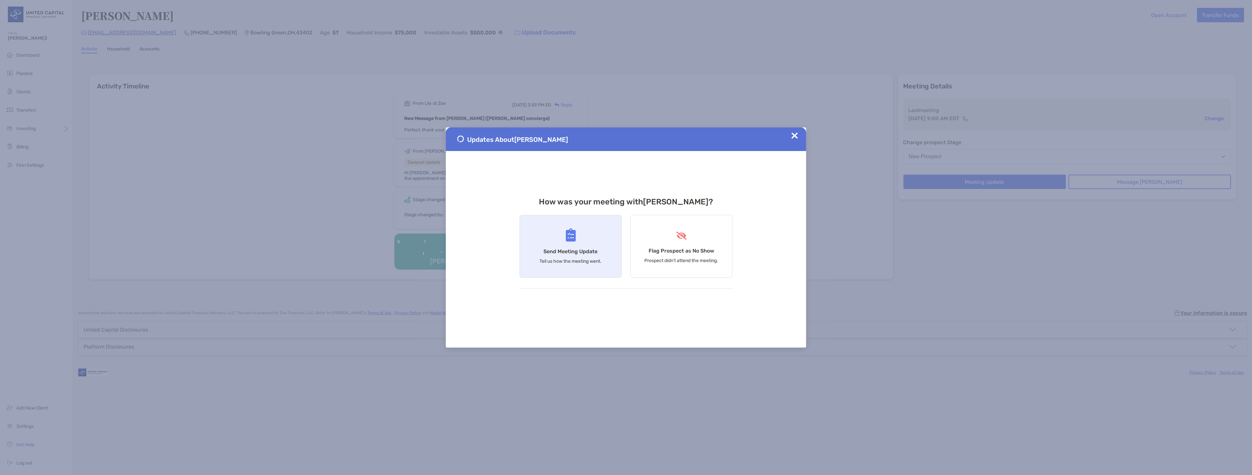 The height and width of the screenshot is (475, 1252). Describe the element at coordinates (681, 251) in the screenshot. I see `h4: Flag Prospect as No Show` at that location.